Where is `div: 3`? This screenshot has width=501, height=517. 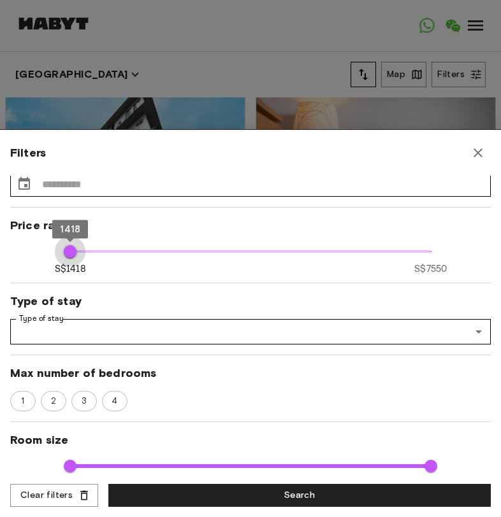 div: 3 is located at coordinates (84, 401).